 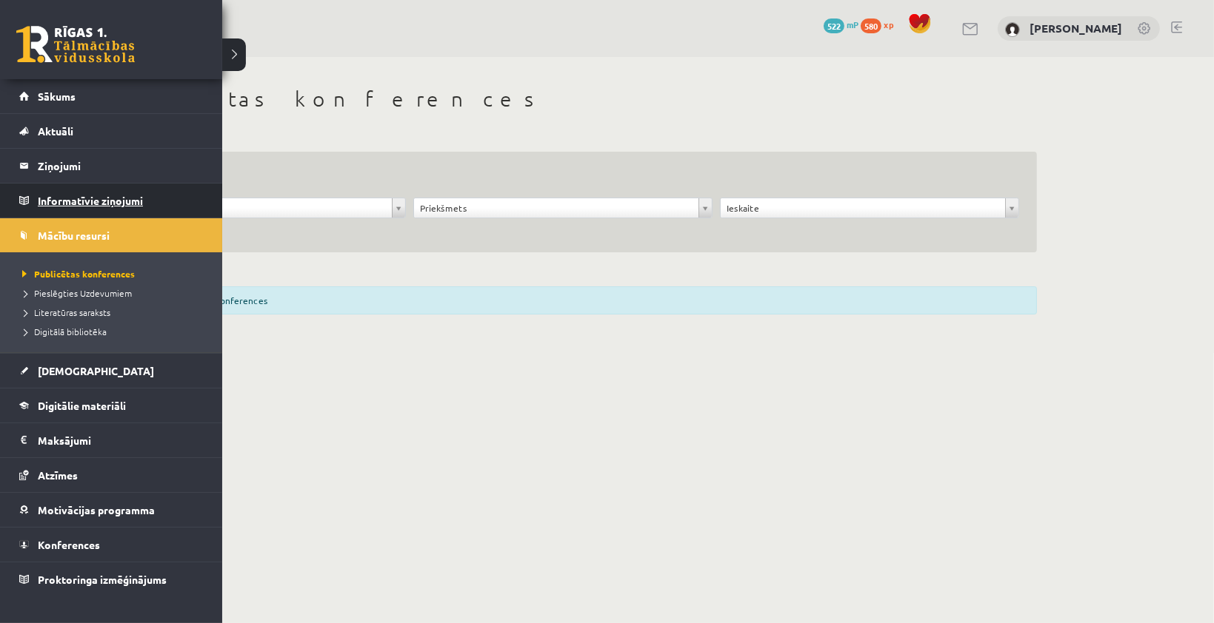 I want to click on span: Ieskaite, so click(x=863, y=208).